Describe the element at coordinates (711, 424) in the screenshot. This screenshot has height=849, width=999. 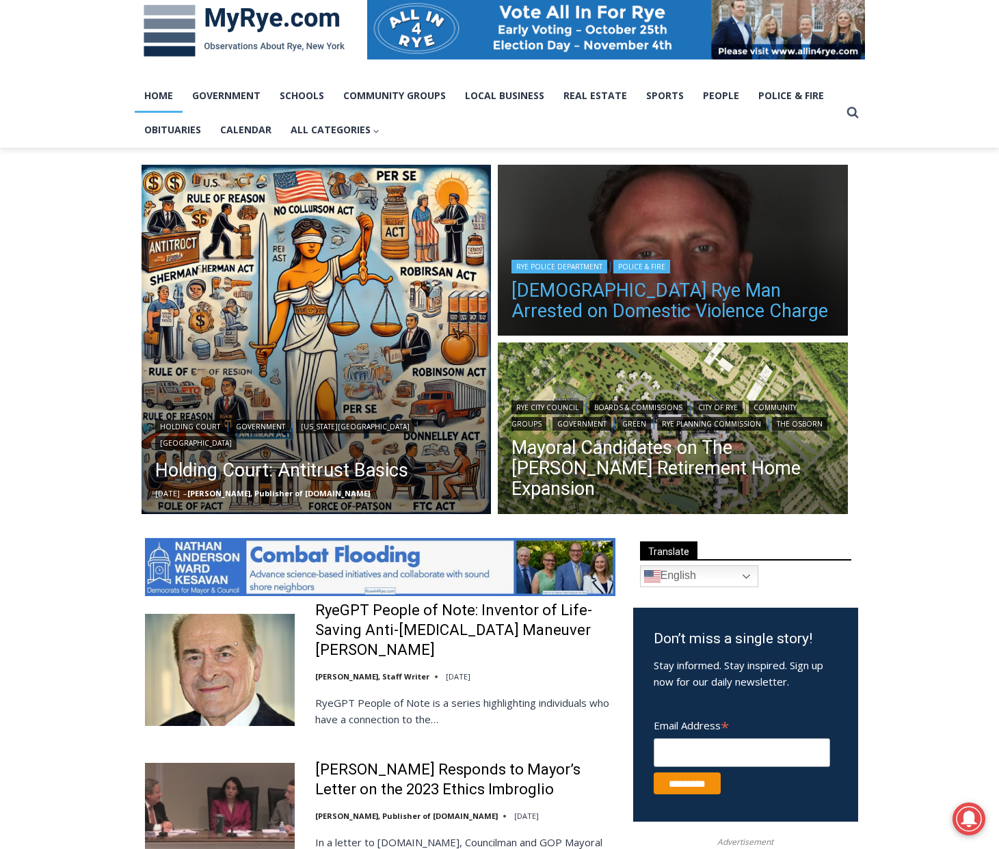
I see `a: Rye Planning Commission` at that location.